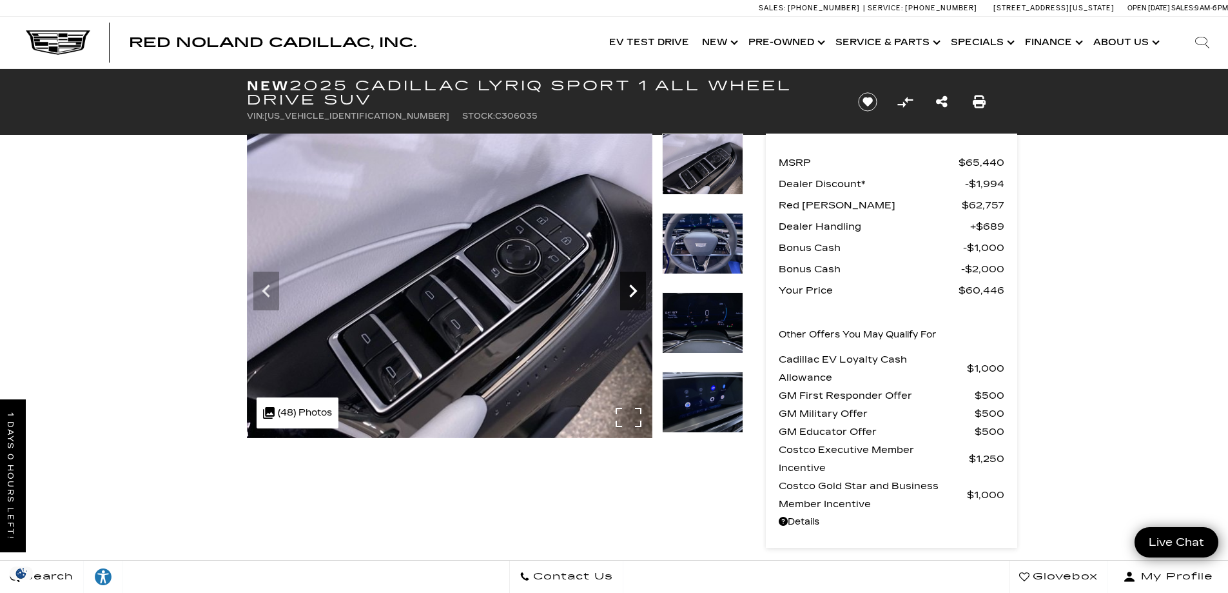 The height and width of the screenshot is (593, 1228). Describe the element at coordinates (703, 402) in the screenshot. I see `img: New 2025 Opulent Blue Metallic Cadillac Sport 1 image 21` at that location.